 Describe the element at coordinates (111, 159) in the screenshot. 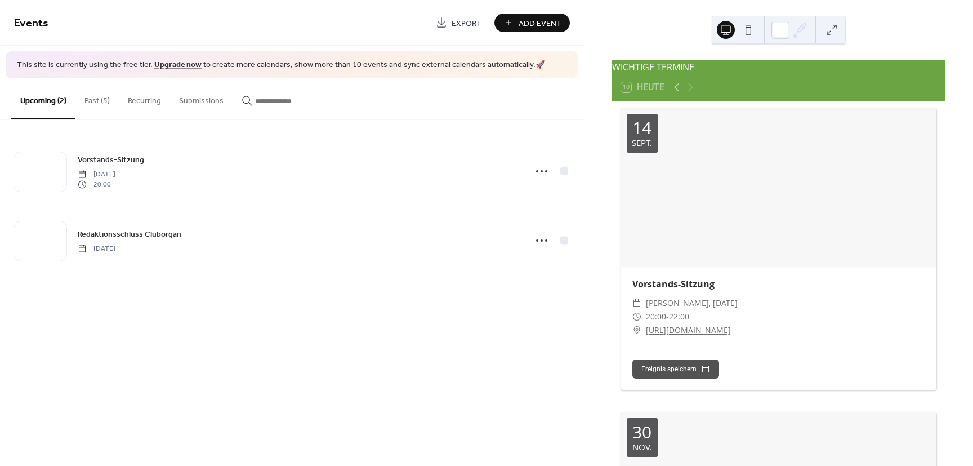

I see `a: Vorstands-Sitzung` at that location.